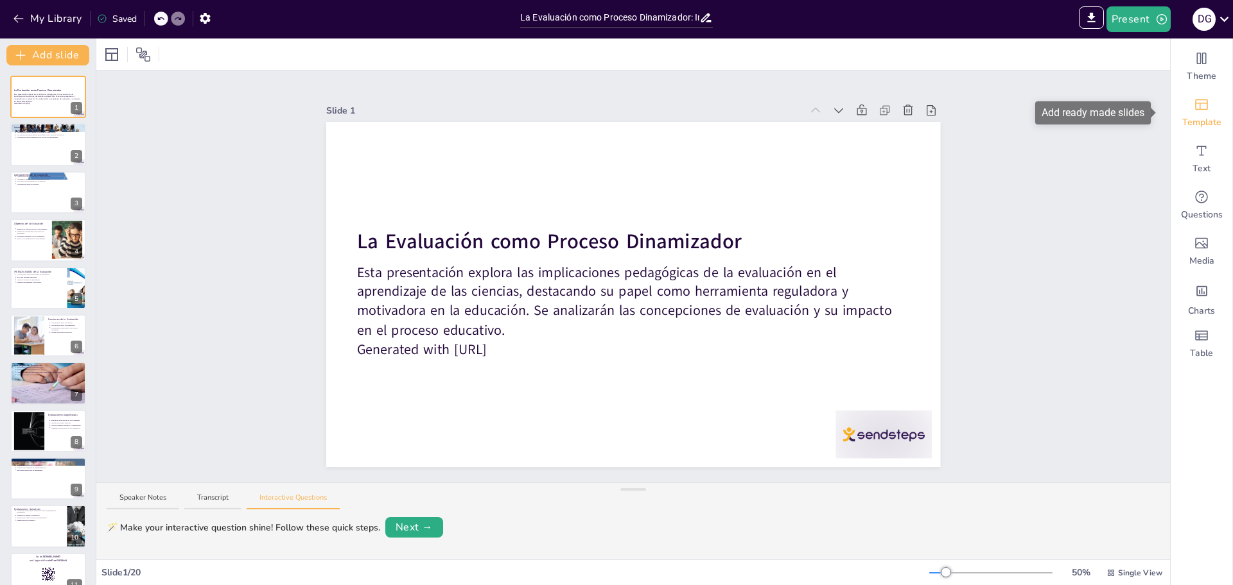 Image resolution: width=1233 pixels, height=585 pixels. I want to click on p: Fomentar un ambiente colaborativo., so click(40, 282).